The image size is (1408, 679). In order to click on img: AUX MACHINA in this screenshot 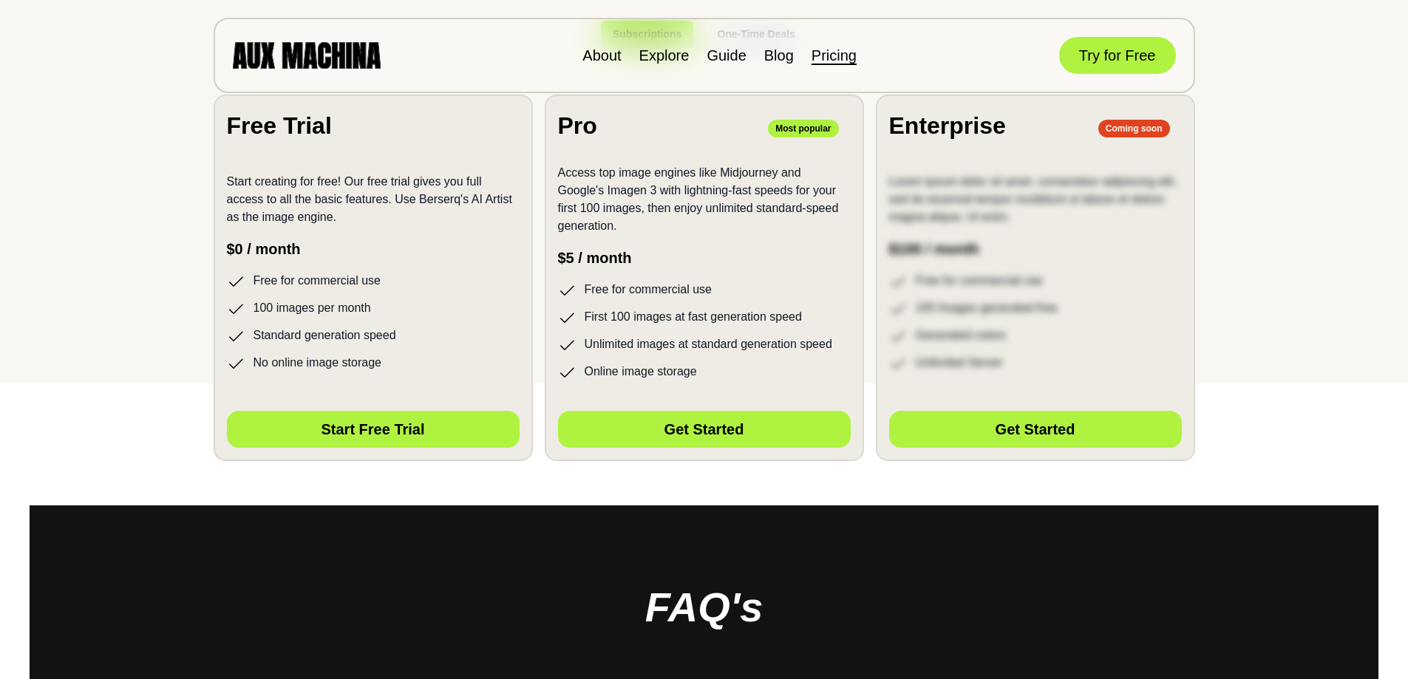, I will do `click(307, 55)`.